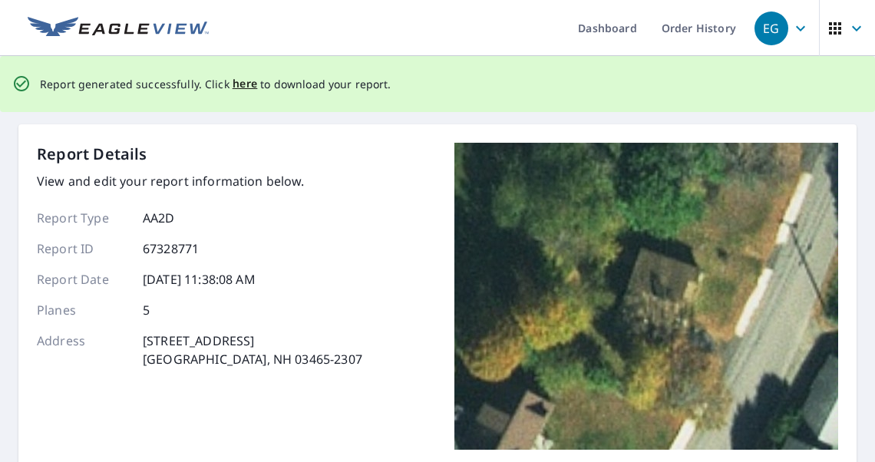  What do you see at coordinates (200, 181) in the screenshot?
I see `p: View and edit your report information below.` at bounding box center [200, 181].